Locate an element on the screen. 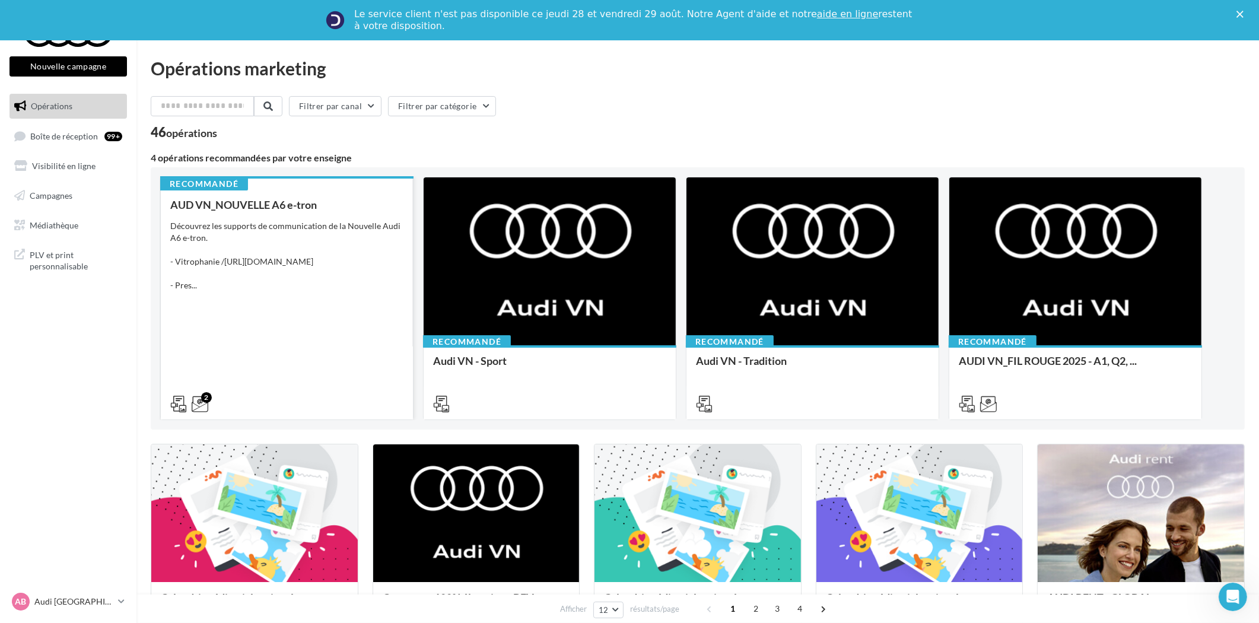 Image resolution: width=1259 pixels, height=623 pixels. a: Boîte de réception99+ is located at coordinates (68, 136).